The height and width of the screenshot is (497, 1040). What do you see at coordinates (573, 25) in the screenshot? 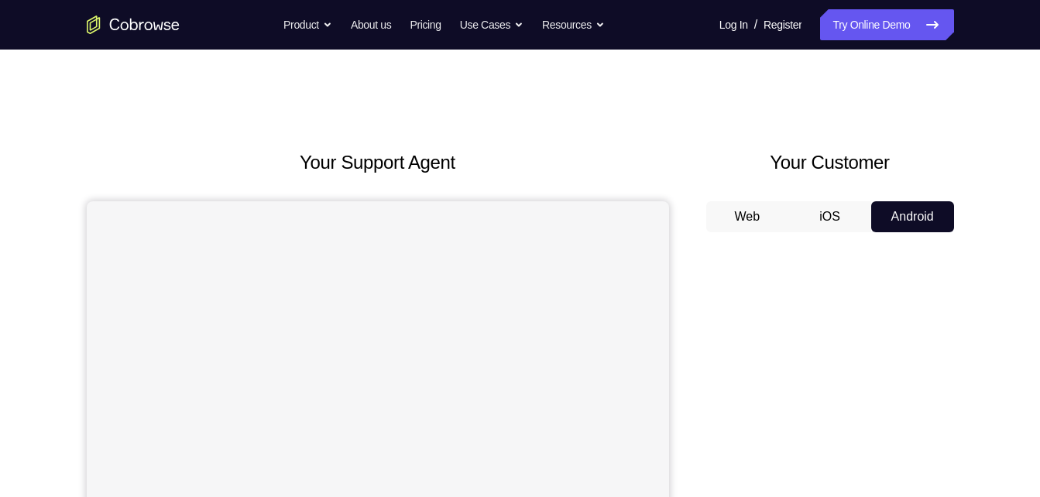
I see `button: Resources` at bounding box center [573, 25].